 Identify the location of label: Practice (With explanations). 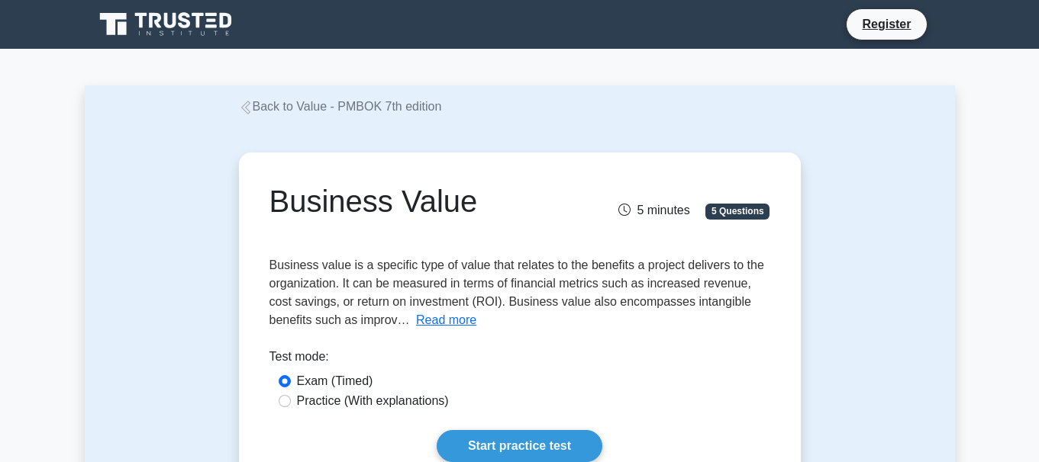
(372, 401).